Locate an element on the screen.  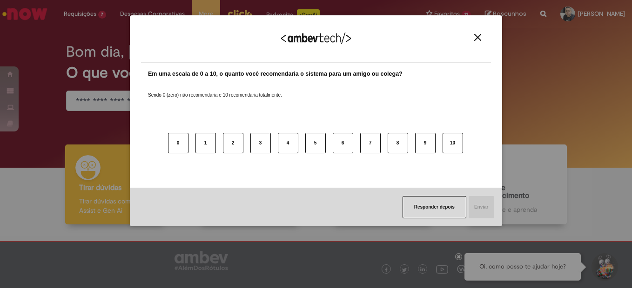
button: Close is located at coordinates (477, 37).